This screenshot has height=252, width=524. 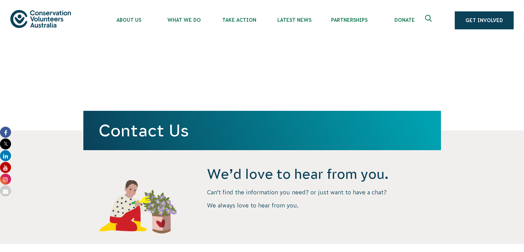 I want to click on span: What We Do, so click(x=184, y=20).